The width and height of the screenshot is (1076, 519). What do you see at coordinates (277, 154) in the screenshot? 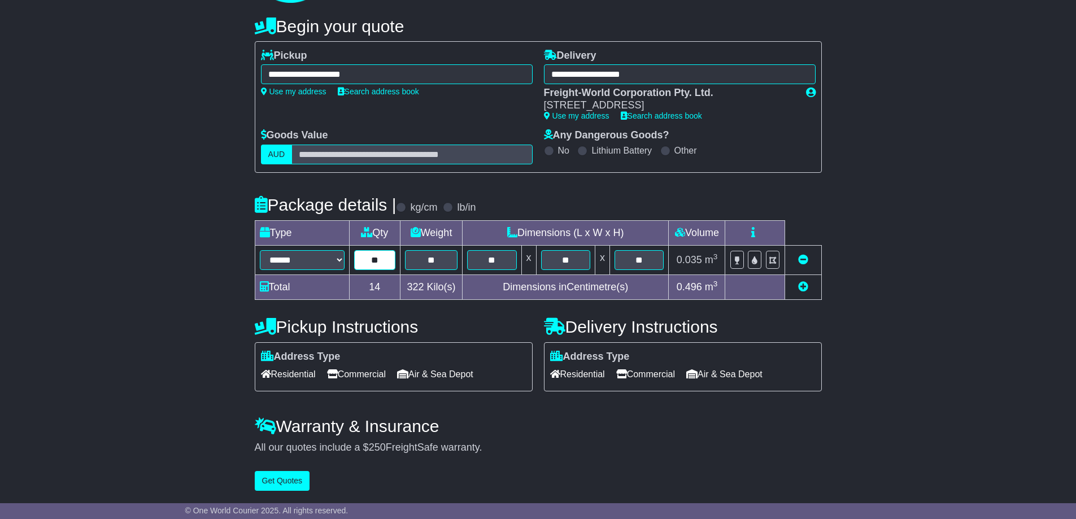
I see `label: AUD` at bounding box center [277, 154].